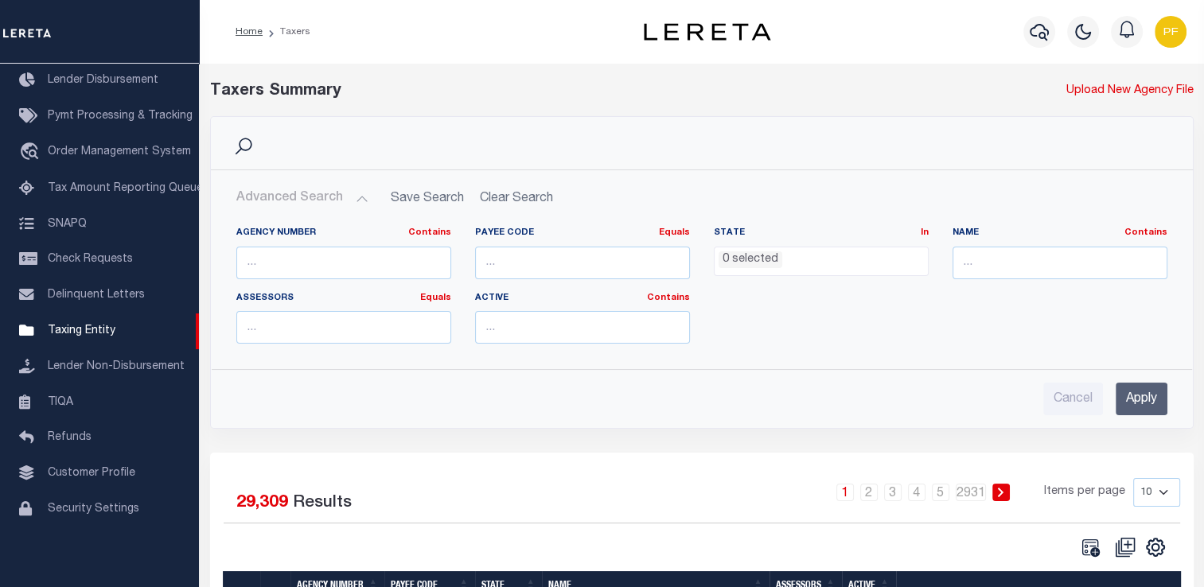 This screenshot has width=1204, height=587. What do you see at coordinates (917, 493) in the screenshot?
I see `a: 4` at bounding box center [917, 493].